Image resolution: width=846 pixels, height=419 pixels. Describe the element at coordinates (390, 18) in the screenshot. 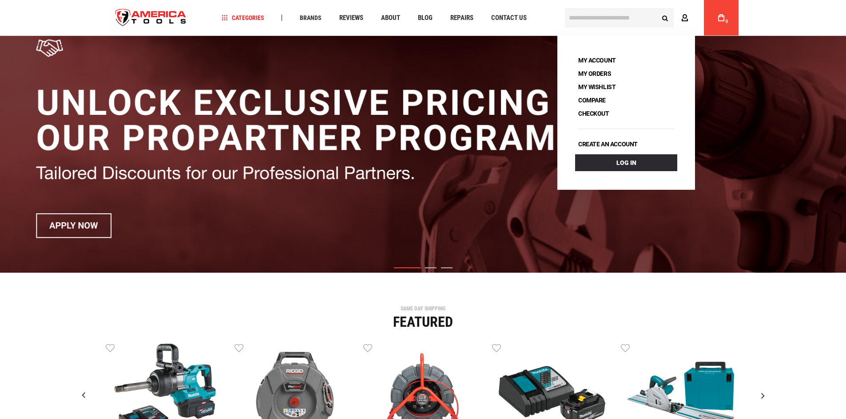

I see `span: About` at that location.